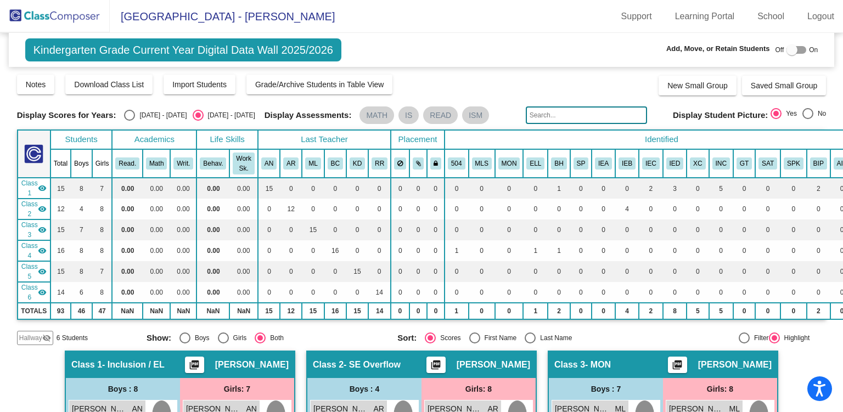 The height and width of the screenshot is (412, 843). Describe the element at coordinates (698, 164) in the screenshot. I see `button: XC` at that location.